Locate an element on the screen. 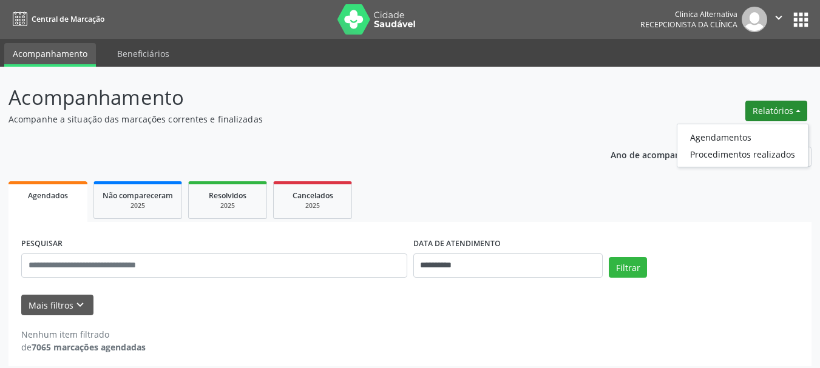 This screenshot has width=820, height=368. span: Recepcionista da clínica is located at coordinates (689, 24).